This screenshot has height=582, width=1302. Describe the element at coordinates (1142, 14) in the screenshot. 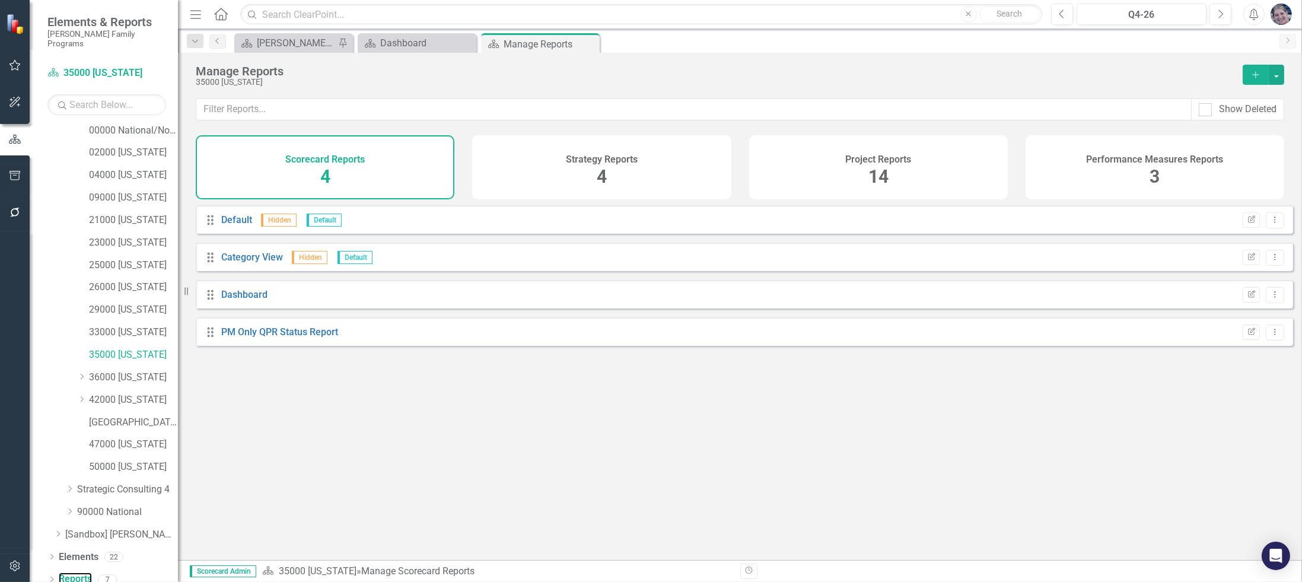

I see `button: Q4-26` at that location.